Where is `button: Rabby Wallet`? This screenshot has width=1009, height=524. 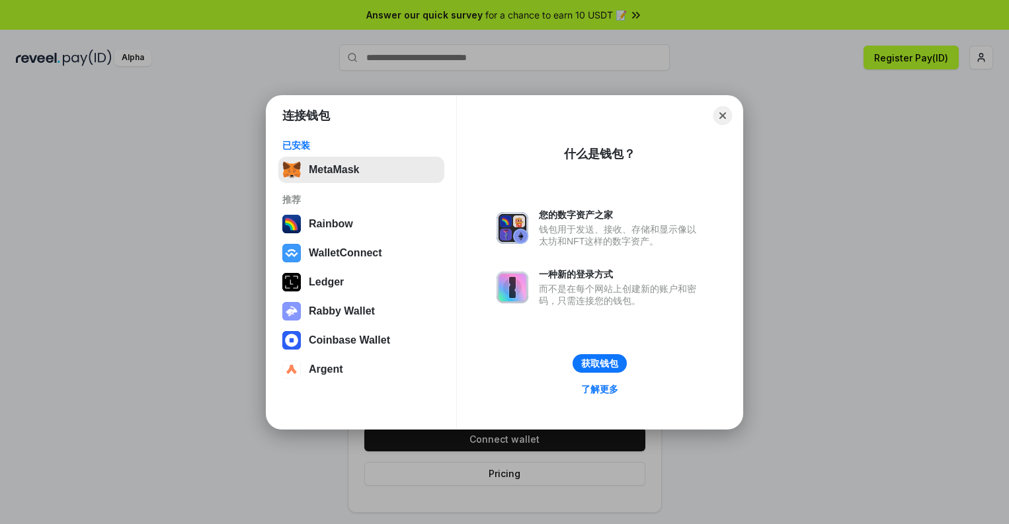 button: Rabby Wallet is located at coordinates (361, 311).